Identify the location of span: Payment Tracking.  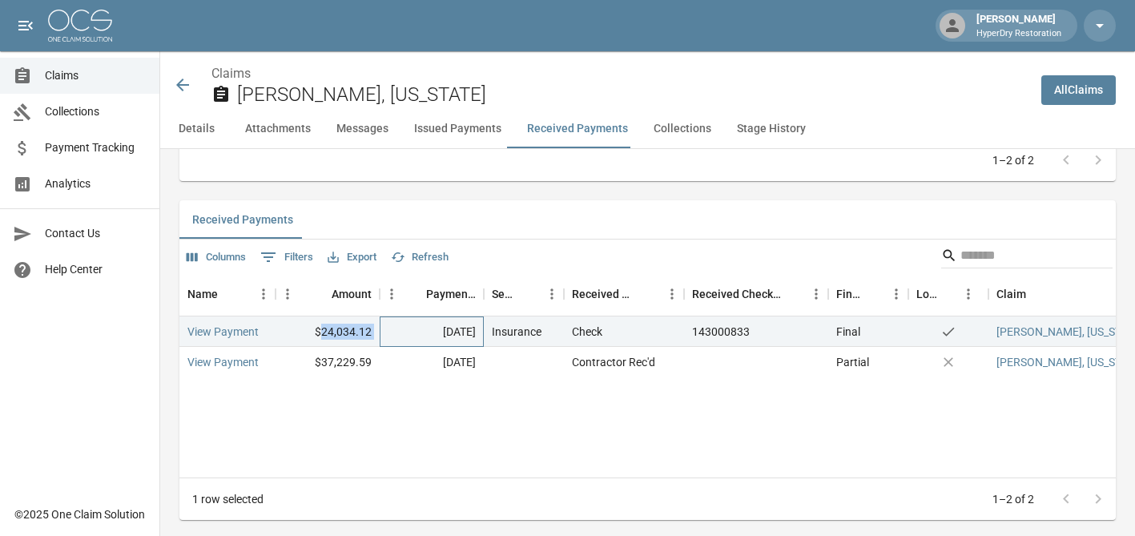
(95, 147).